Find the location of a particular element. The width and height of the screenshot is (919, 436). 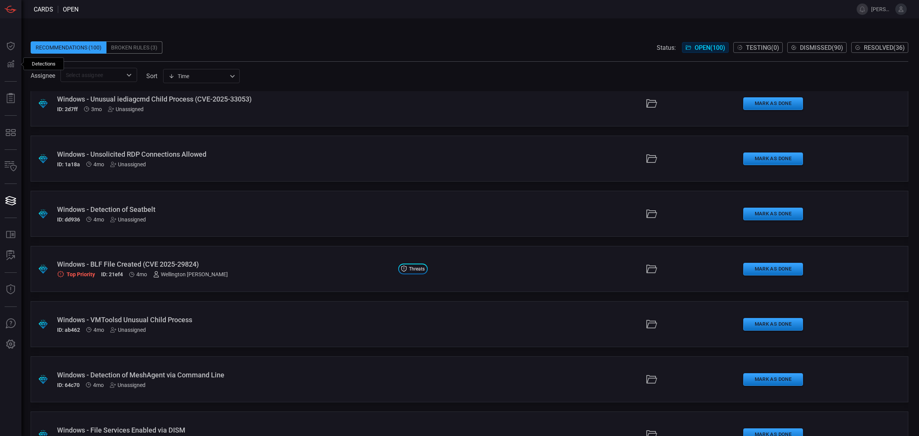

input: Select assignee is located at coordinates (92, 75).